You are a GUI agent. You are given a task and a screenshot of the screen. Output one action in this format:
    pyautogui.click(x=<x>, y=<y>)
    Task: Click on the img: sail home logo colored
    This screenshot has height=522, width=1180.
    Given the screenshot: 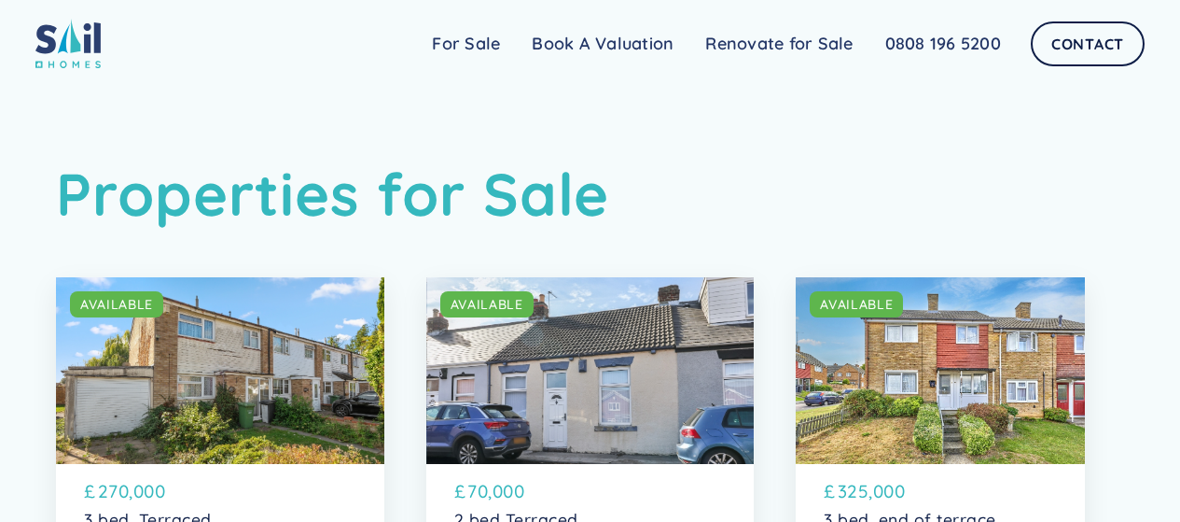 What is the action you would take?
    pyautogui.click(x=68, y=43)
    